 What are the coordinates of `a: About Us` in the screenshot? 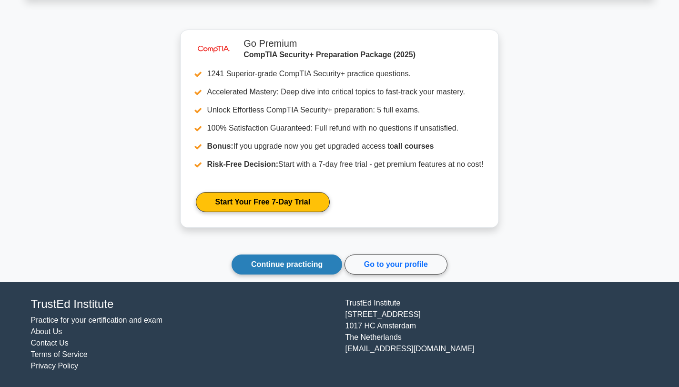 It's located at (47, 331).